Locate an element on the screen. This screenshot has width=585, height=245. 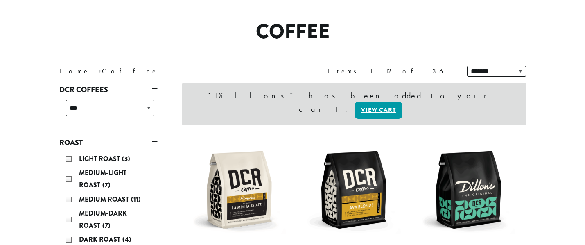
span: Dark Roast is located at coordinates (101, 239).